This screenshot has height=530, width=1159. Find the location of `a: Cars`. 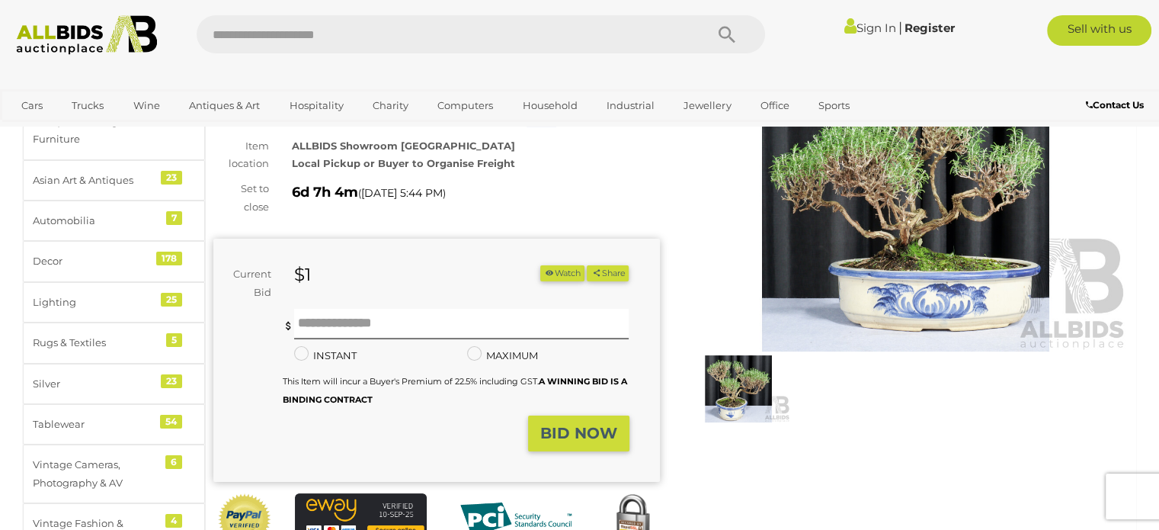

a: Cars is located at coordinates (32, 105).